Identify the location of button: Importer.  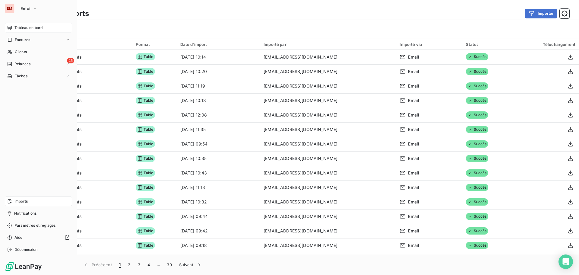
(541, 14).